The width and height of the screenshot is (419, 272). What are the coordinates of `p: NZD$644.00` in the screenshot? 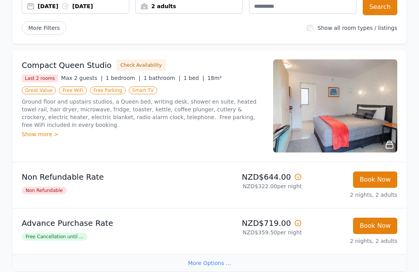 It's located at (257, 177).